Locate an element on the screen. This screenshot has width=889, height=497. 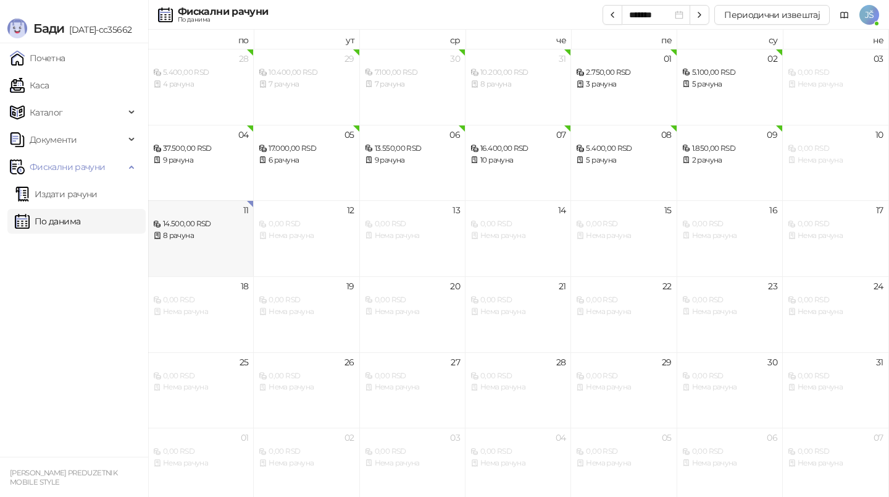
div: 29 is located at coordinates (350, 59).